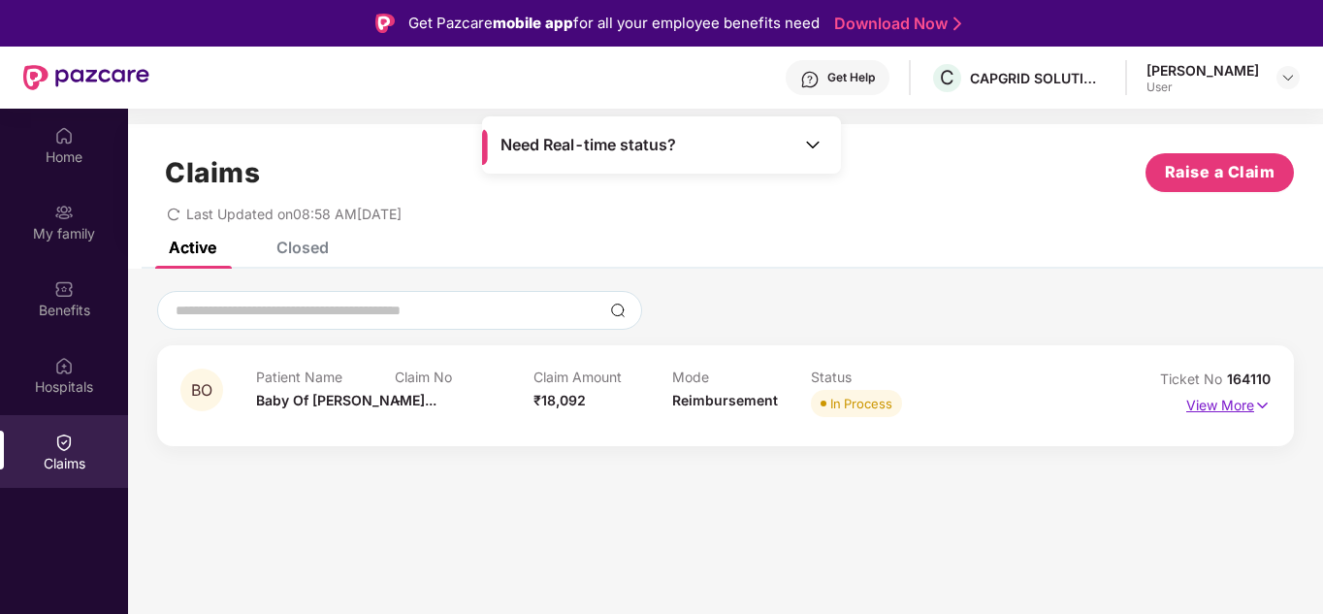 Image resolution: width=1323 pixels, height=614 pixels. What do you see at coordinates (880, 376) in the screenshot?
I see `p: Status` at bounding box center [880, 376].